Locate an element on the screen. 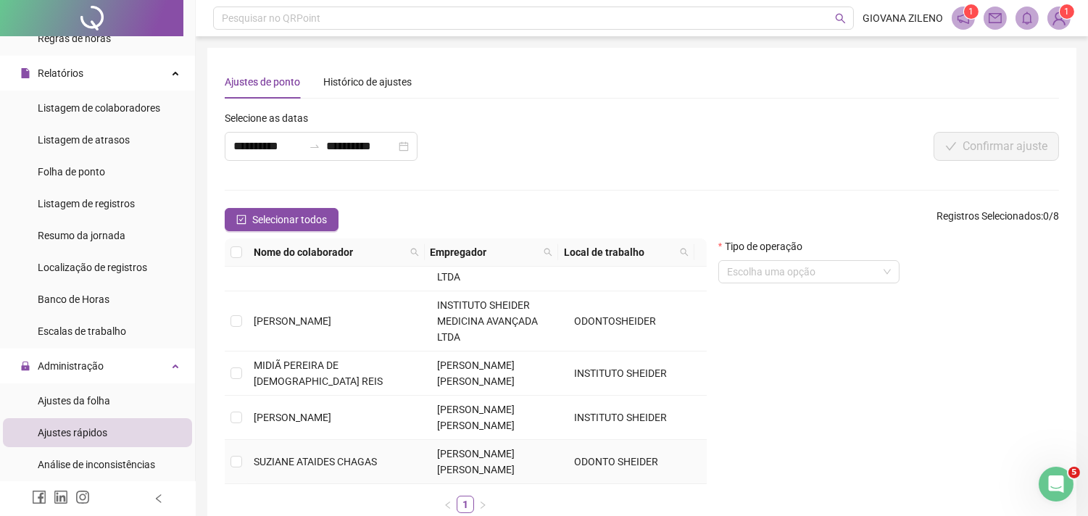 The height and width of the screenshot is (516, 1088). span: Localização de registros is located at coordinates (92, 268).